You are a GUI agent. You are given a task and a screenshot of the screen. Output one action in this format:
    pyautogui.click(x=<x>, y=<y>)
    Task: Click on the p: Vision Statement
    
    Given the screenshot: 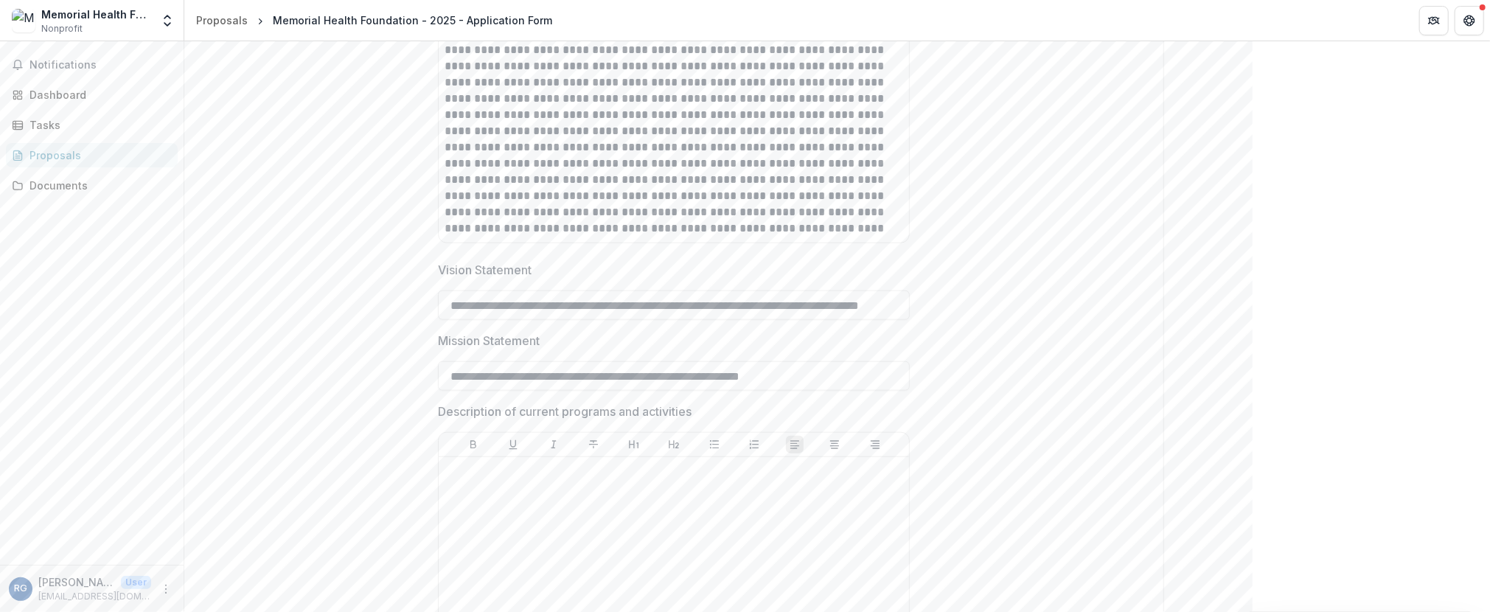 What is the action you would take?
    pyautogui.click(x=484, y=270)
    